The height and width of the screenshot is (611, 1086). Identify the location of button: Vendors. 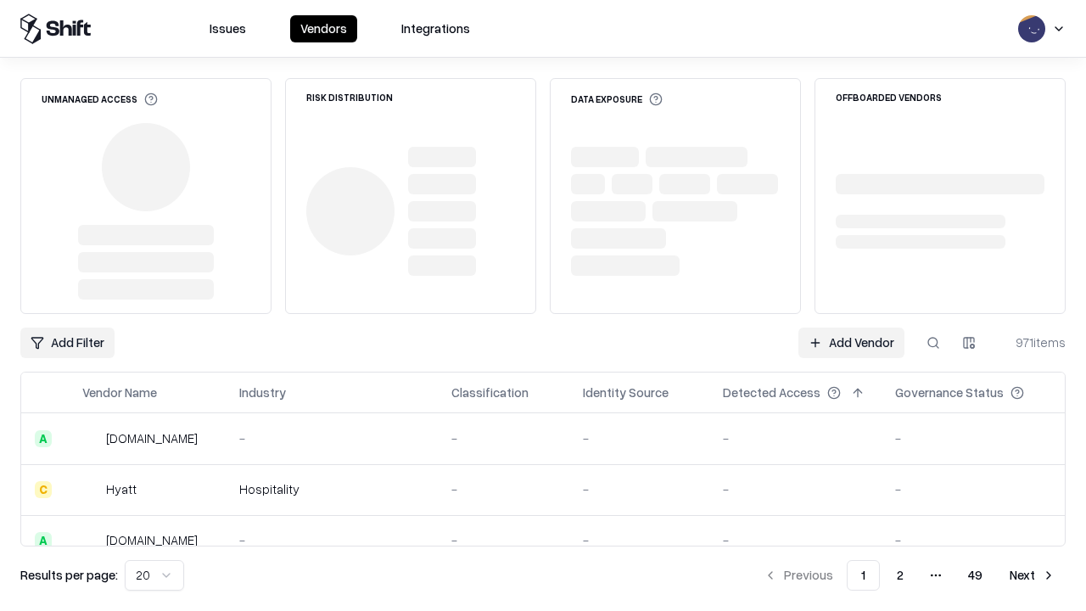
(323, 29).